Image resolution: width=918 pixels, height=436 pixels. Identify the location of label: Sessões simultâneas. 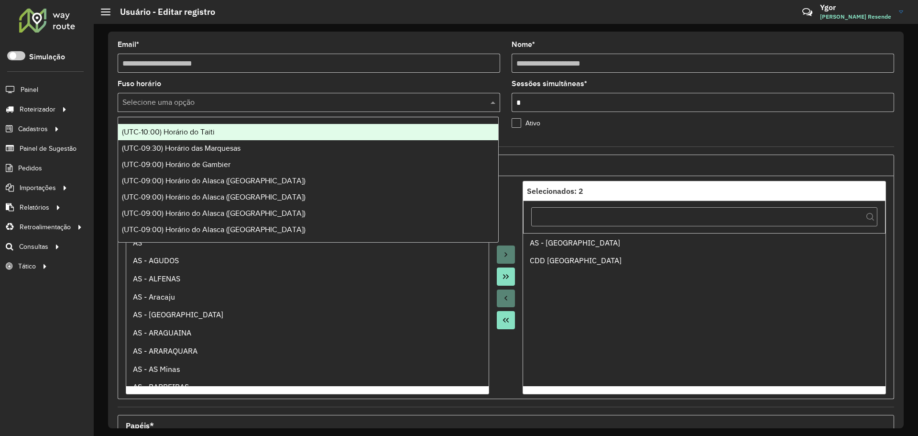
(550, 84).